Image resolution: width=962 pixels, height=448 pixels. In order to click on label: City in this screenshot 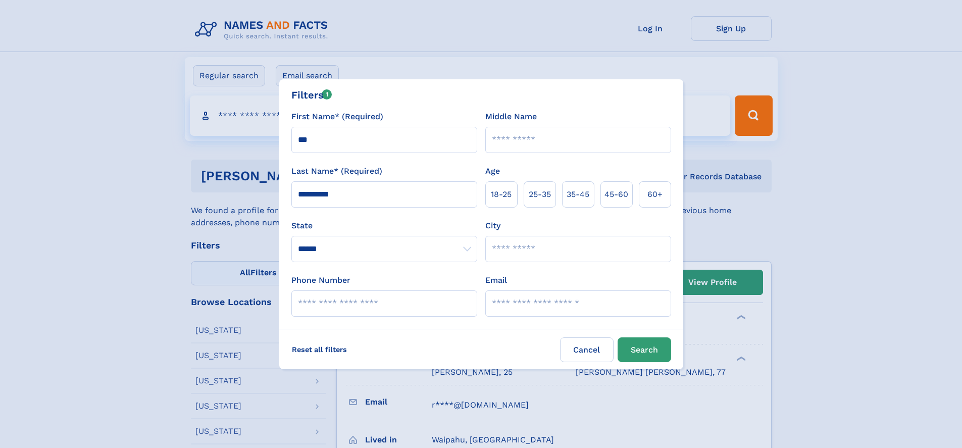, I will do `click(493, 226)`.